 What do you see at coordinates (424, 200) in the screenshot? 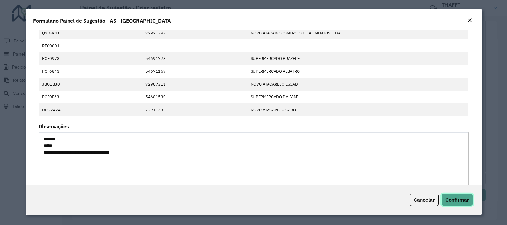
I see `span: Cancelar` at bounding box center [424, 200].